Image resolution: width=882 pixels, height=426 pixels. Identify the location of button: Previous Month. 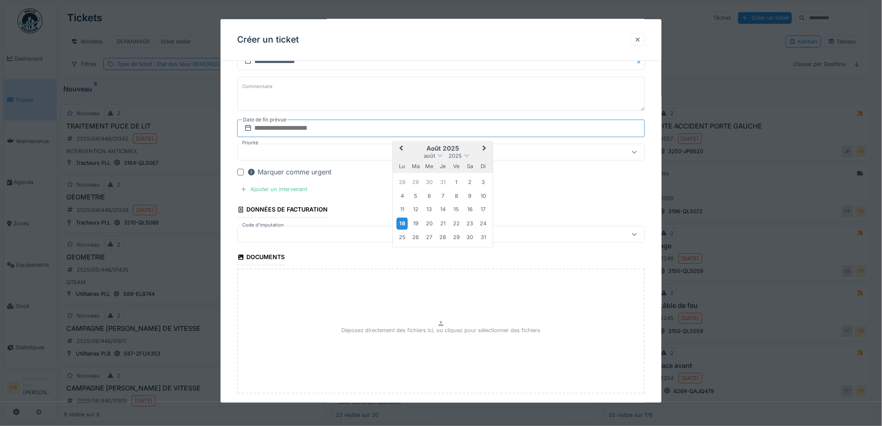
(400, 149).